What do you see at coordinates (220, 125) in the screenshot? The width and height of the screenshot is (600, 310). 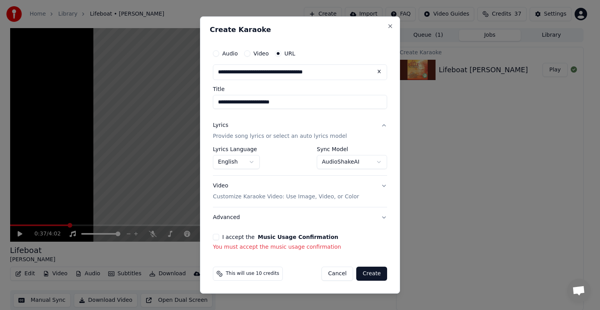 I see `div: Lyrics` at bounding box center [220, 125].